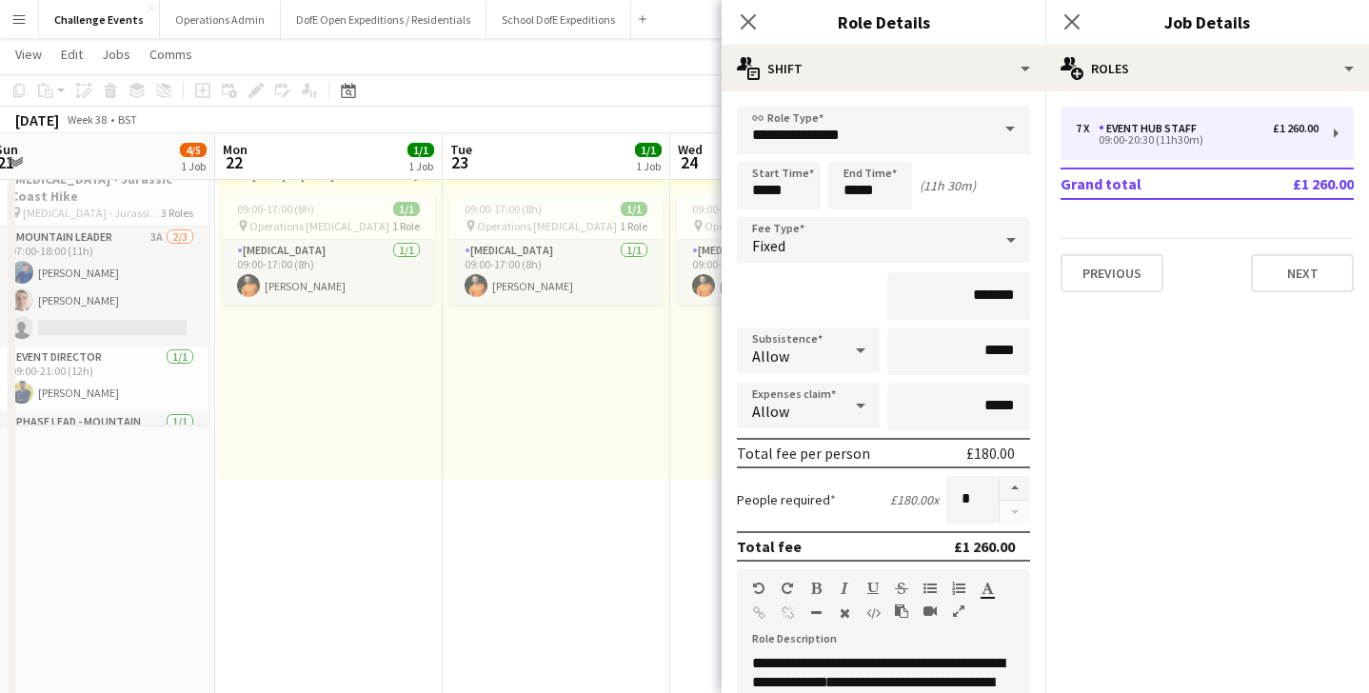 This screenshot has height=693, width=1369. What do you see at coordinates (959, 611) in the screenshot?
I see `button: Fullscreen` at bounding box center [959, 611].